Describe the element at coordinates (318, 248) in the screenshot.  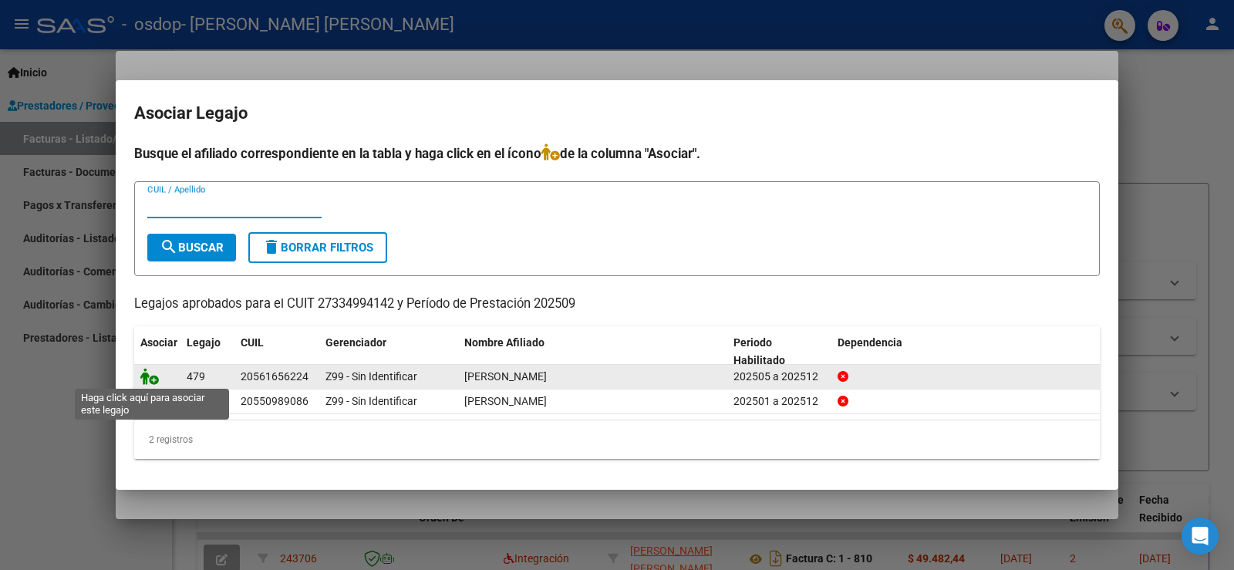
I see `span: Borrar Filtros` at that location.